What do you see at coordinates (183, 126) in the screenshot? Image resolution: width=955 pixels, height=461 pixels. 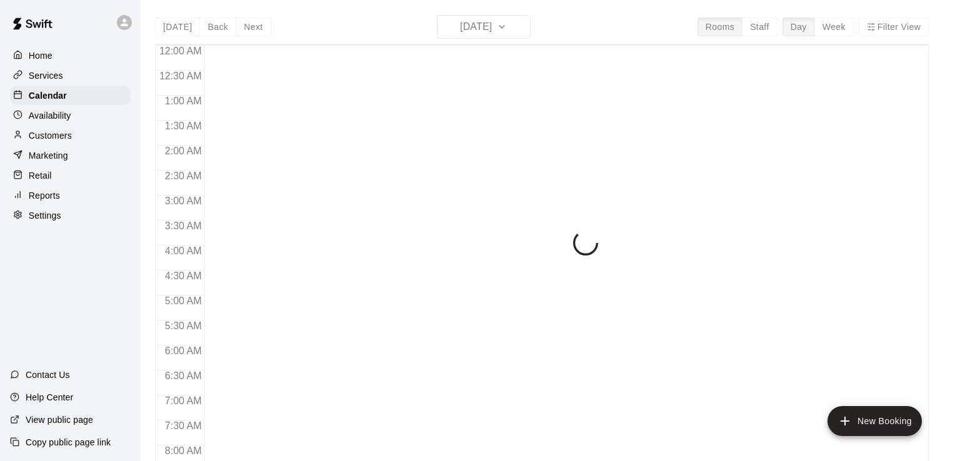 I see `span: 1:30 AM` at bounding box center [183, 126].